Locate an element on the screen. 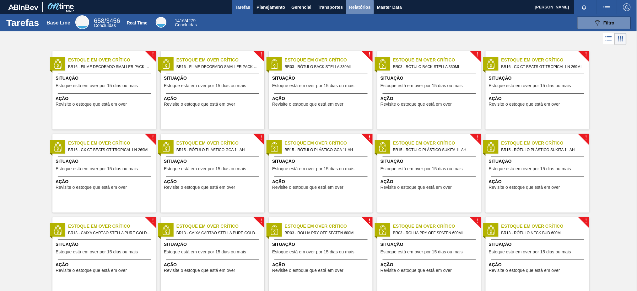 This screenshot has height=291, width=637. button: Notificações is located at coordinates (584, 7).